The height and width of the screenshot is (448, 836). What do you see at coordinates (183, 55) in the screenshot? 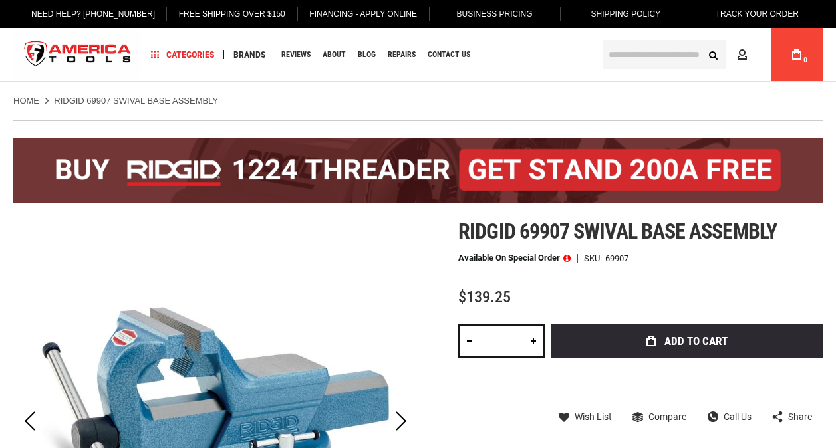
I see `a: Categories` at bounding box center [183, 55].